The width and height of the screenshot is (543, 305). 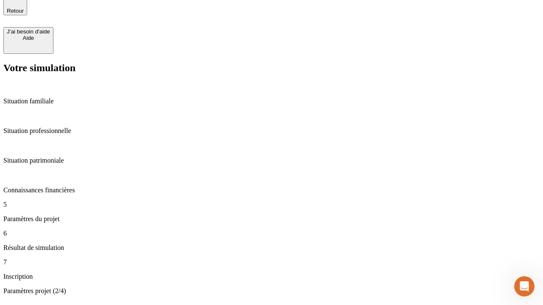 What do you see at coordinates (271, 68) in the screenshot?
I see `h2: Votre simulation` at bounding box center [271, 68].